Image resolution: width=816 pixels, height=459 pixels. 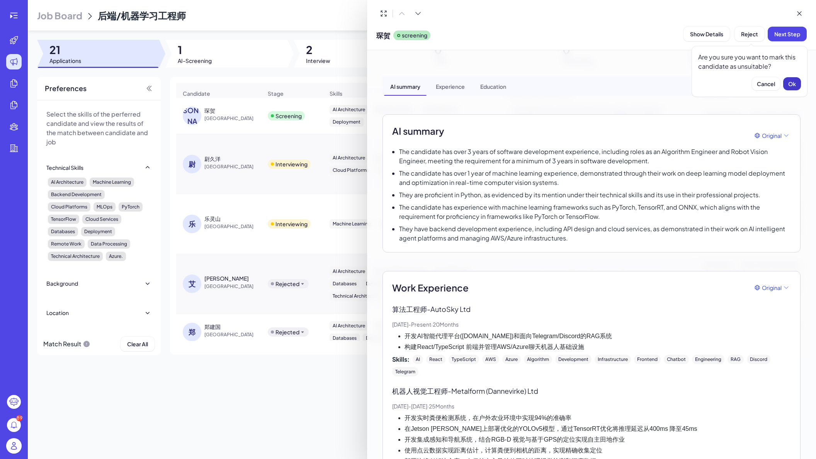 I want to click on div: TypeScript, so click(x=463, y=360).